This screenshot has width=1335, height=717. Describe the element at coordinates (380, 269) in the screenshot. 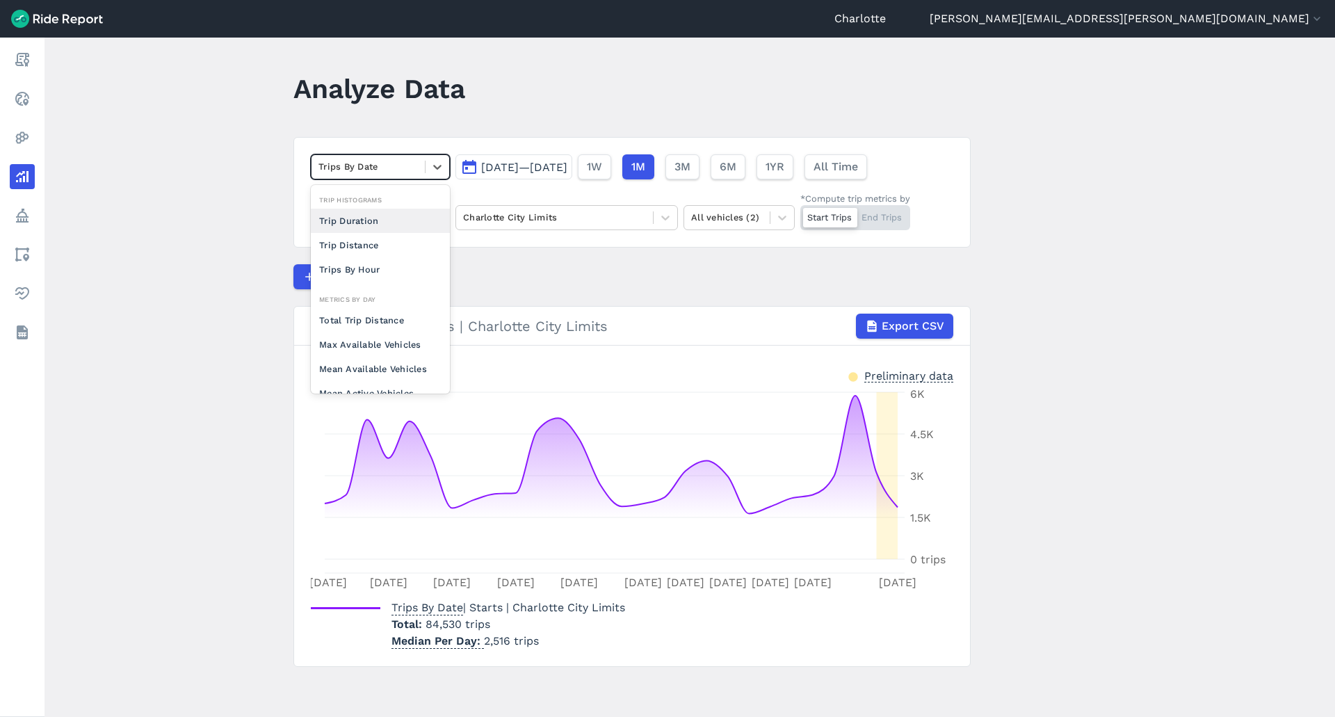

I see `div: Trips By Hour` at that location.